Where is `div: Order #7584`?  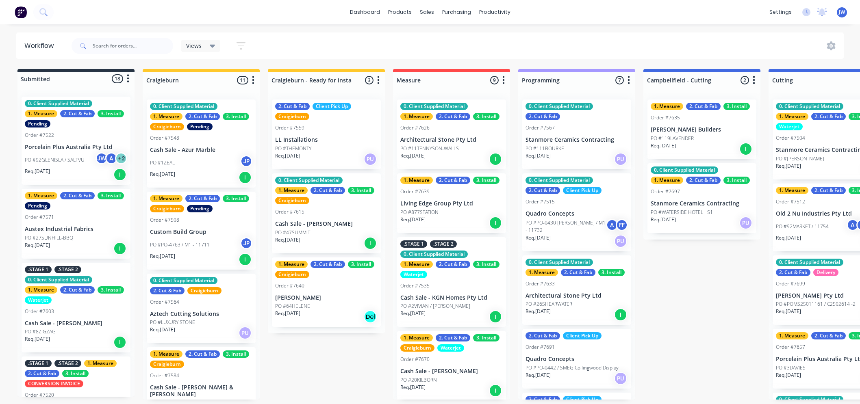
div: Order #7584 is located at coordinates (165, 376).